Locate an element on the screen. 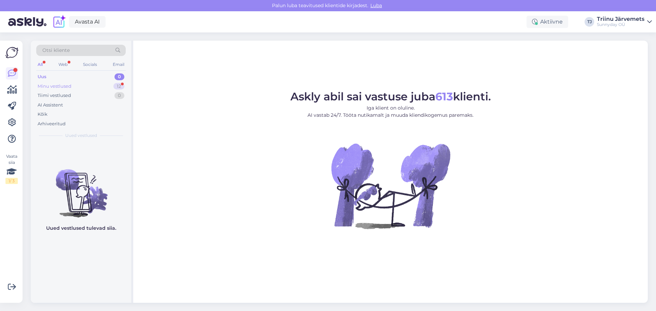  span: Otsi kliente is located at coordinates (56, 50).